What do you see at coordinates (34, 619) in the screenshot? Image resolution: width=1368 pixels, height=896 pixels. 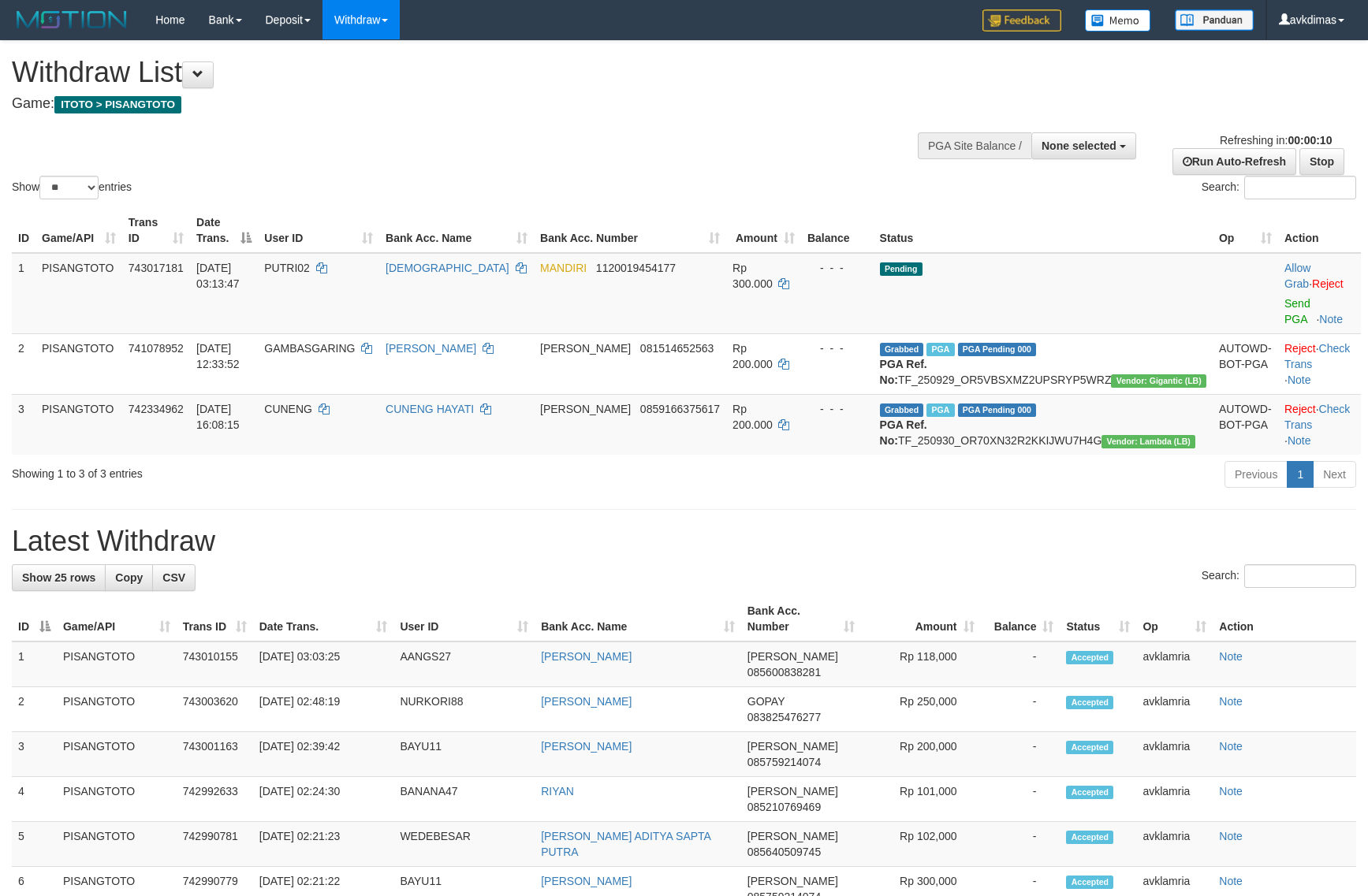 I see `th: ID: activate to sort column descending` at bounding box center [34, 619].